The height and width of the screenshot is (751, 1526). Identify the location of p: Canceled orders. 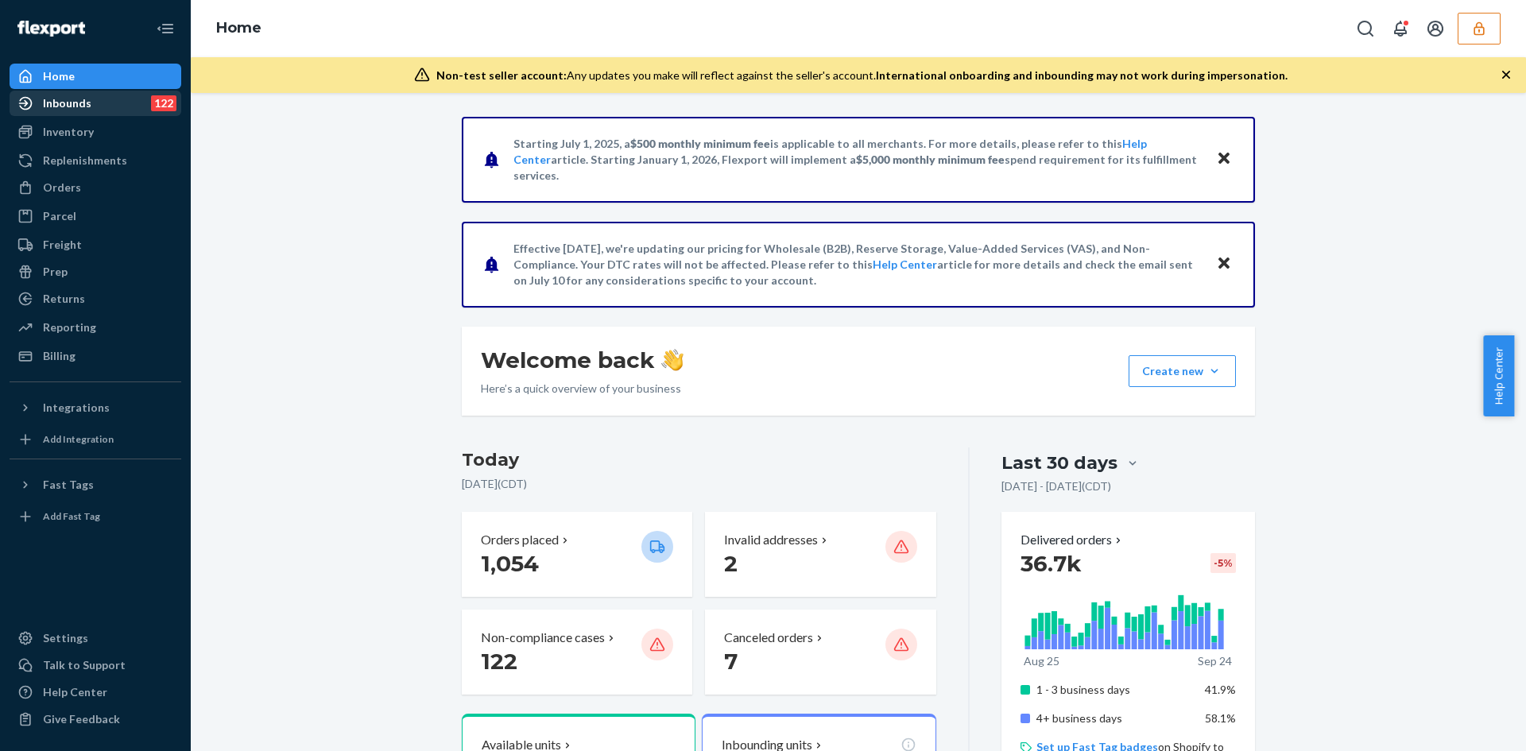
(769, 638).